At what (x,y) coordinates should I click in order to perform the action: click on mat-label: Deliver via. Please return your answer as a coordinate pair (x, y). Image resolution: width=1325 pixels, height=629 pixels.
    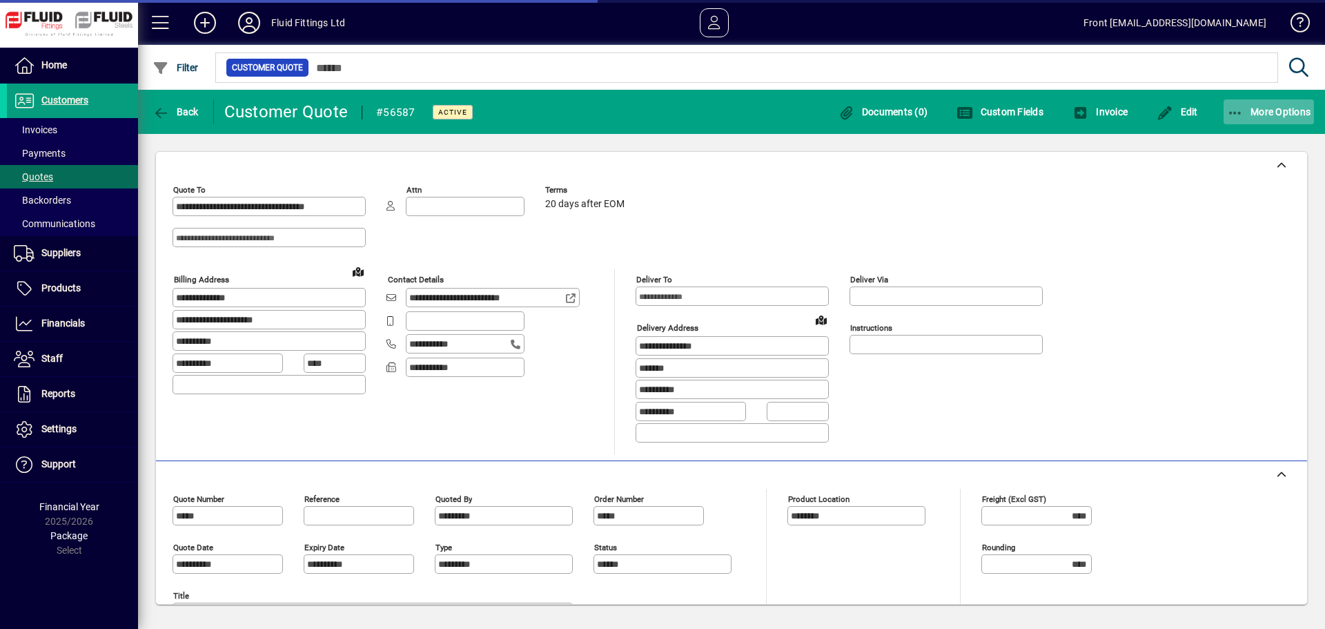
    Looking at the image, I should click on (869, 280).